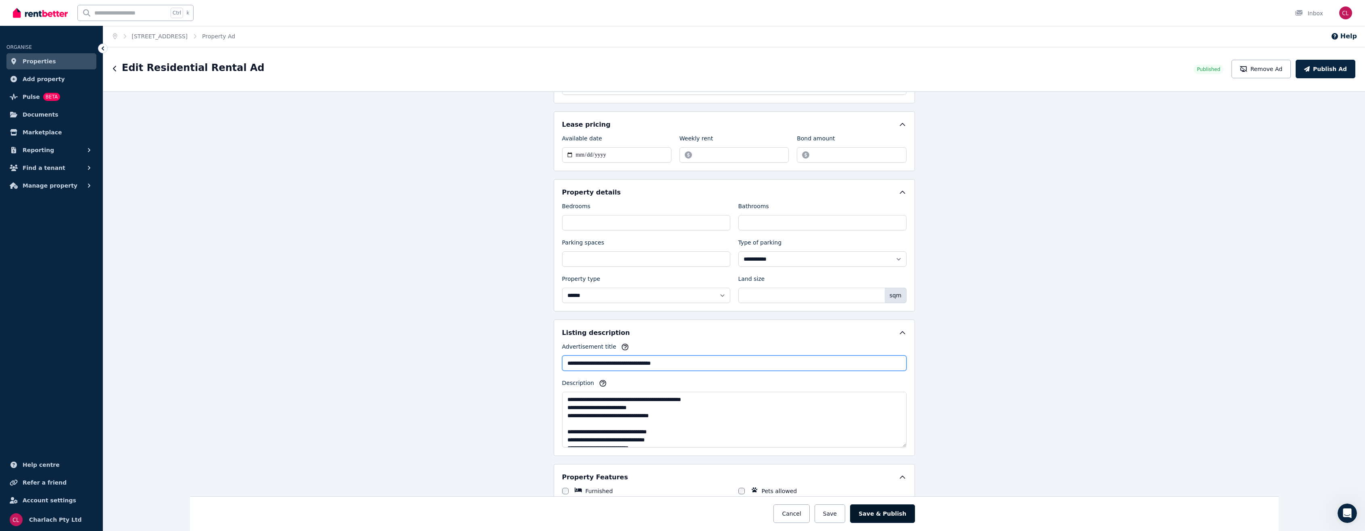 This screenshot has height=531, width=1365. Describe the element at coordinates (589, 348) in the screenshot. I see `label: Advertisement title` at that location.